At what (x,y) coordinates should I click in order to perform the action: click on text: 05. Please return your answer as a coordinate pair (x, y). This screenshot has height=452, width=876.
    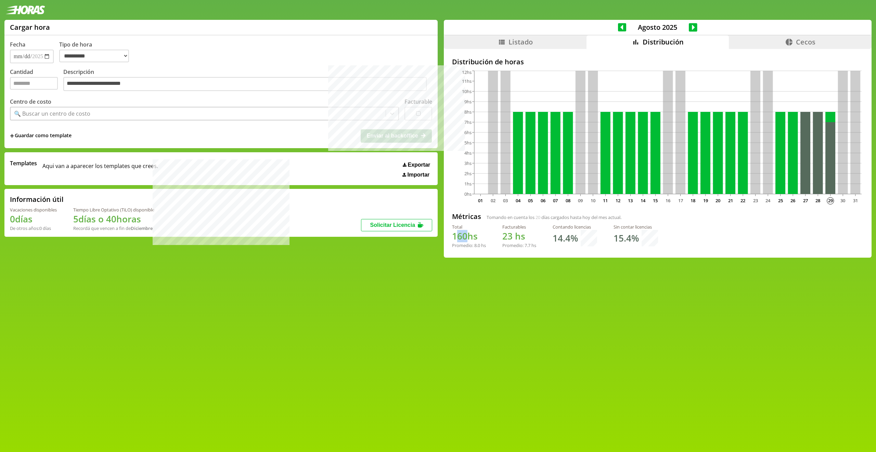
    Looking at the image, I should click on (530, 200).